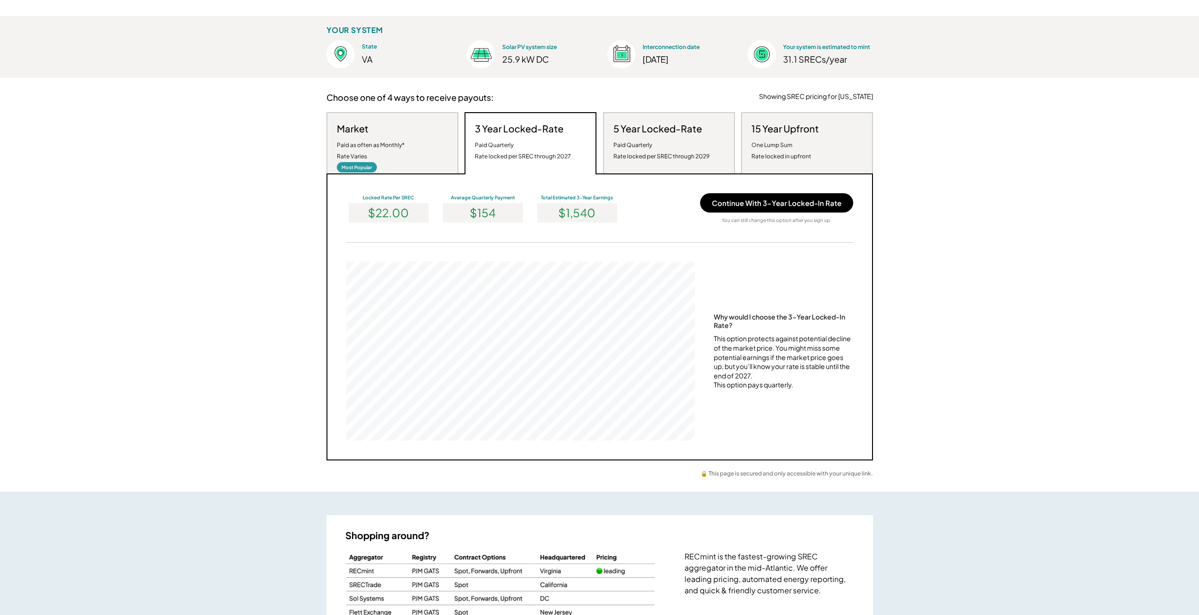 The height and width of the screenshot is (615, 1199). I want to click on div: 25.9 kW DC, so click(543, 59).